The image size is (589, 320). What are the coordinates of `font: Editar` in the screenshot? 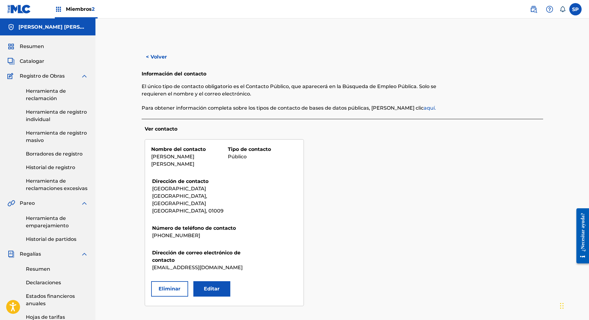 It's located at (212, 289).